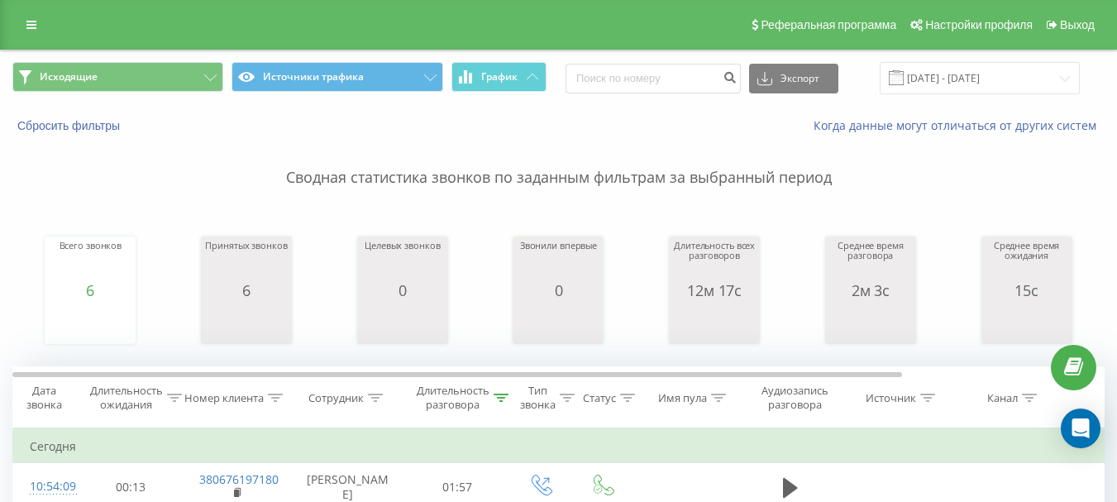 The image size is (1117, 502). Describe the element at coordinates (498, 77) in the screenshot. I see `button: График` at that location.